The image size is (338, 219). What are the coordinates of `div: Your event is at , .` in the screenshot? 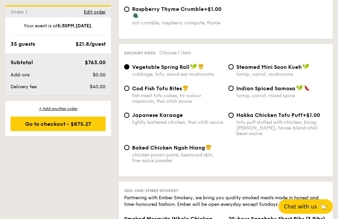 It's located at (58, 29).